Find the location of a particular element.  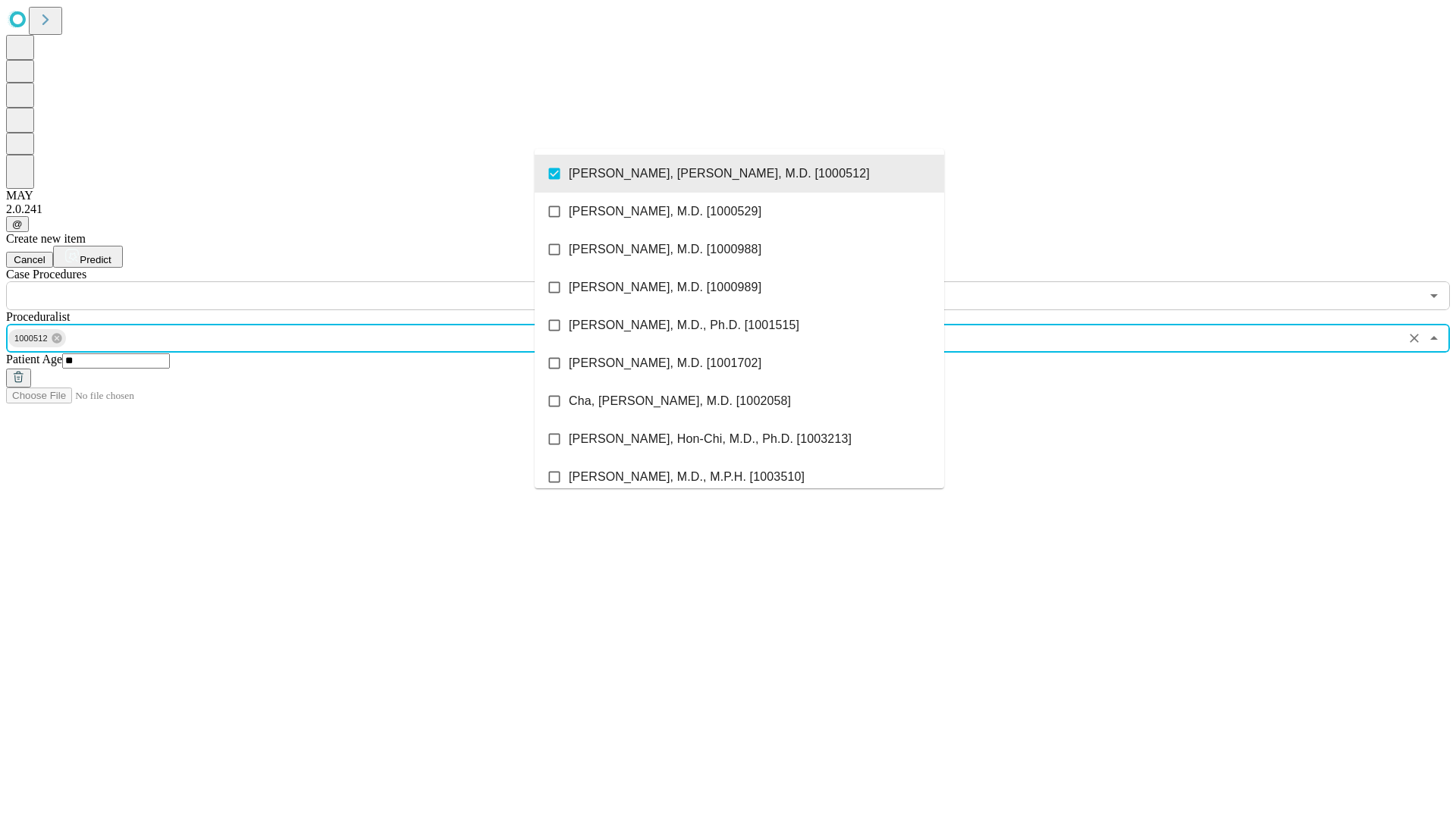

span: Predict is located at coordinates (95, 259).